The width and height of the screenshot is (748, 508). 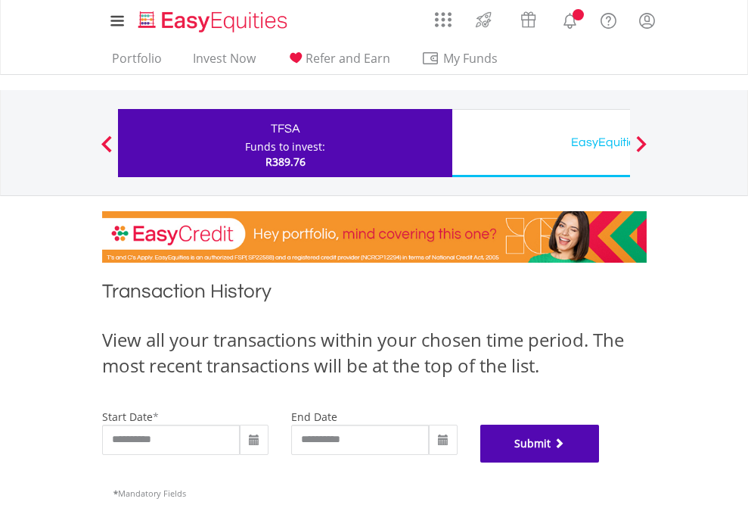 What do you see at coordinates (642, 151) in the screenshot?
I see `button: Next` at bounding box center [642, 151].